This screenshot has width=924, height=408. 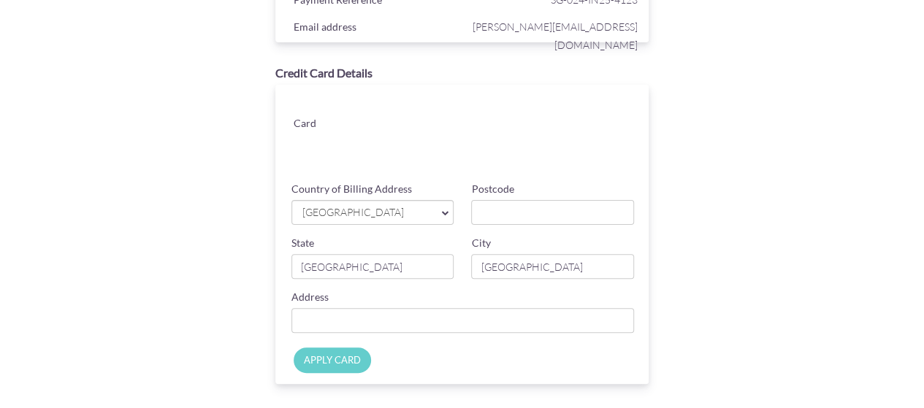 I want to click on input: APPLY CARD, so click(x=332, y=360).